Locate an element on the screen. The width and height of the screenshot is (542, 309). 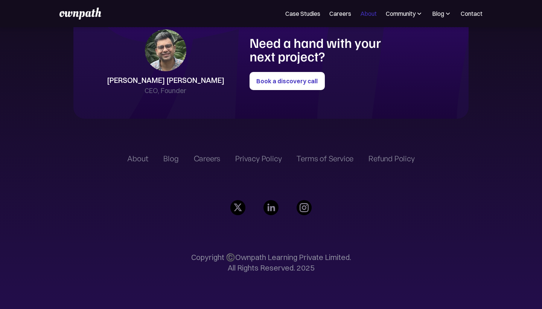
a: Contact is located at coordinates (472, 14).